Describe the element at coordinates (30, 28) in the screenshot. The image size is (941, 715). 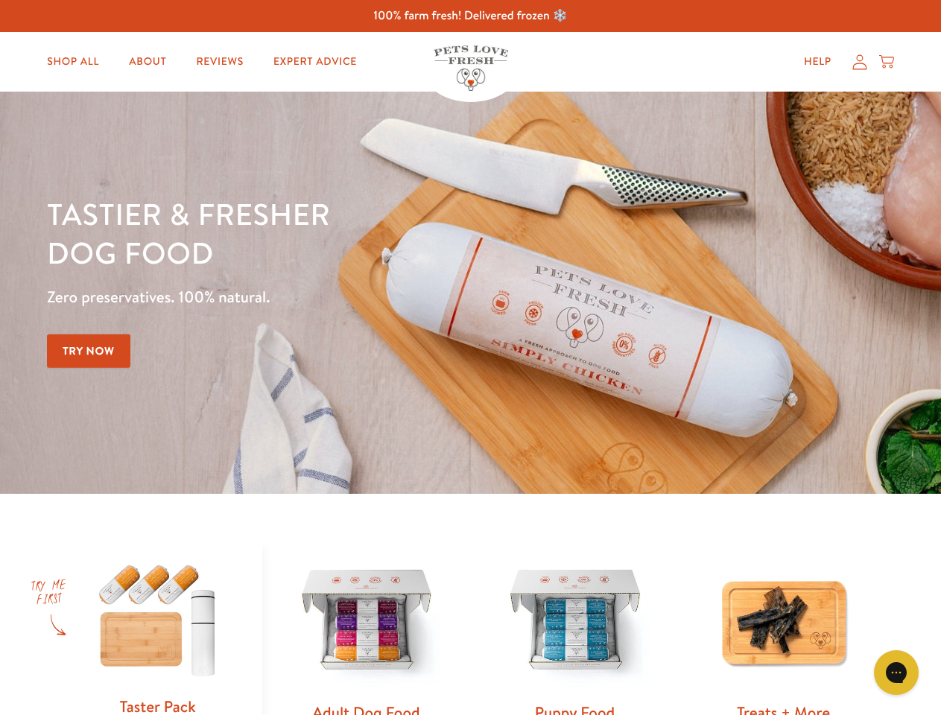
I see `button: Gorgias live chat` at that location.